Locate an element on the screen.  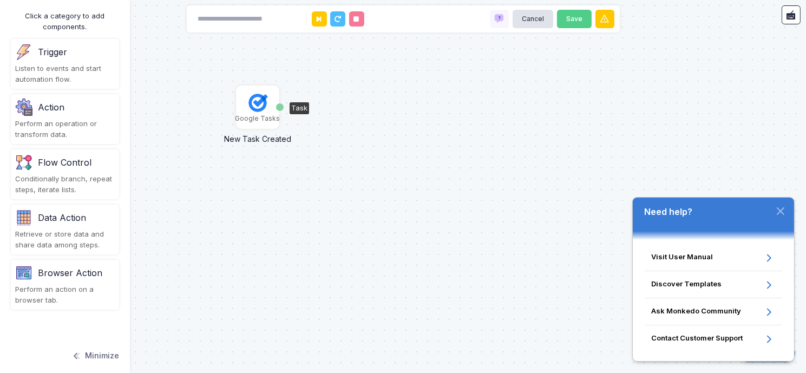
div: New Task Created is located at coordinates (258, 136).